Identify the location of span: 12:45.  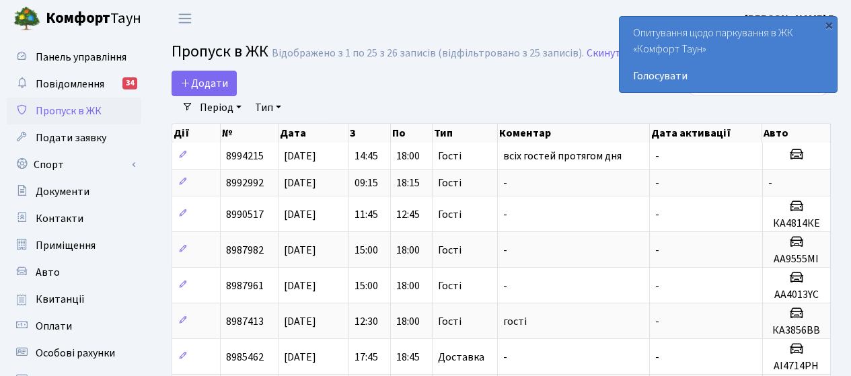
(408, 215).